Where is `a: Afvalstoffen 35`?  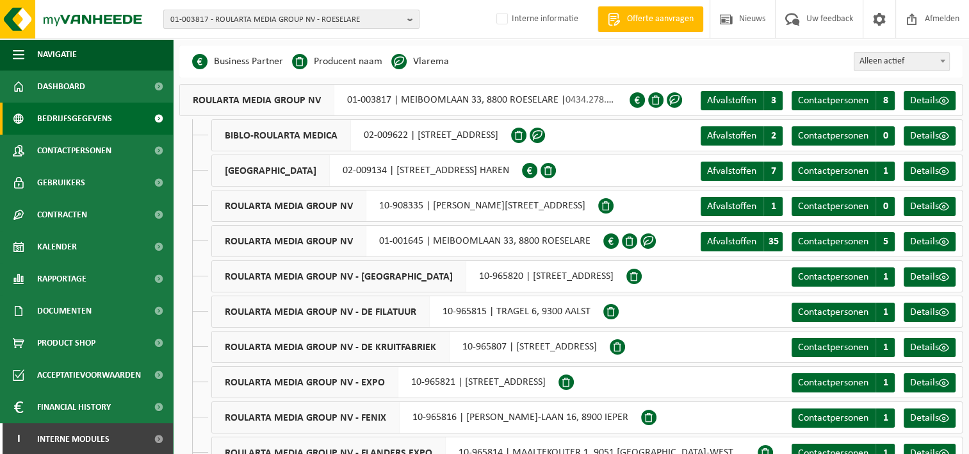
a: Afvalstoffen 35 is located at coordinates (742, 242).